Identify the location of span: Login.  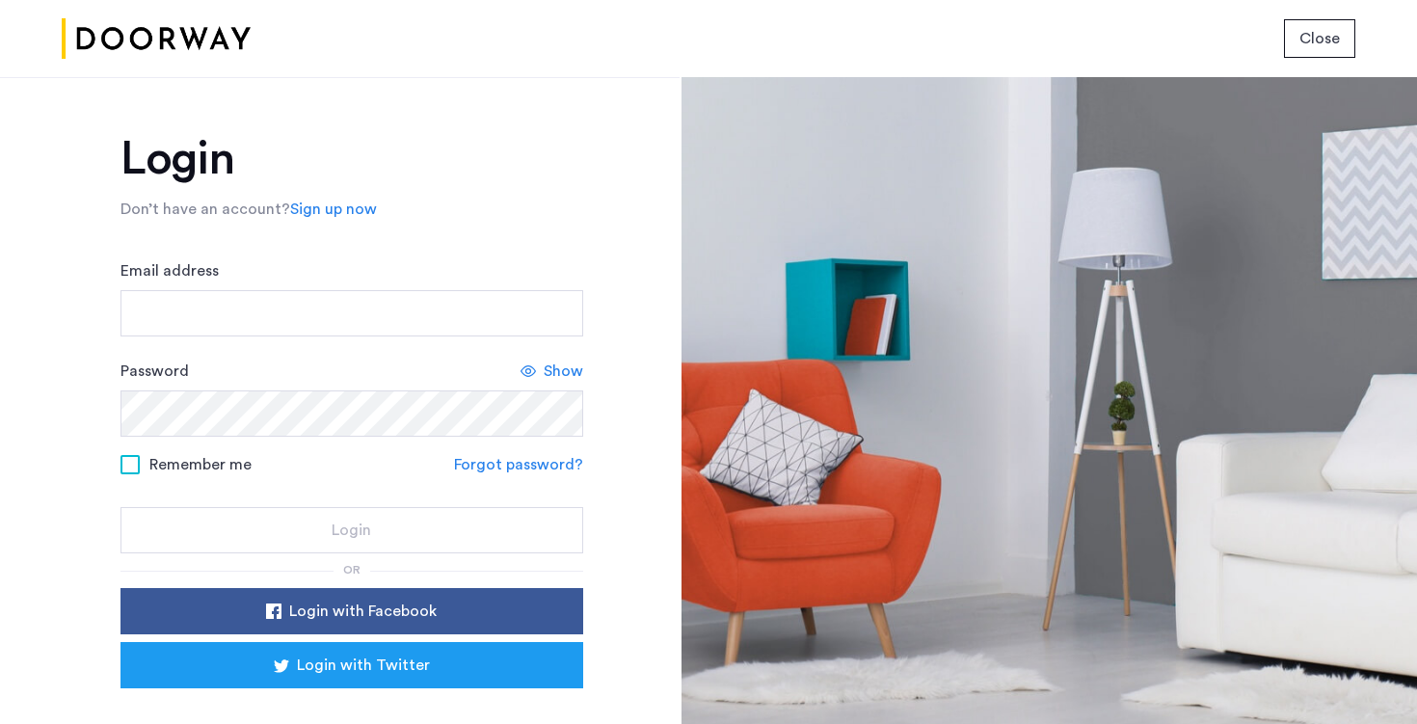
(351, 530).